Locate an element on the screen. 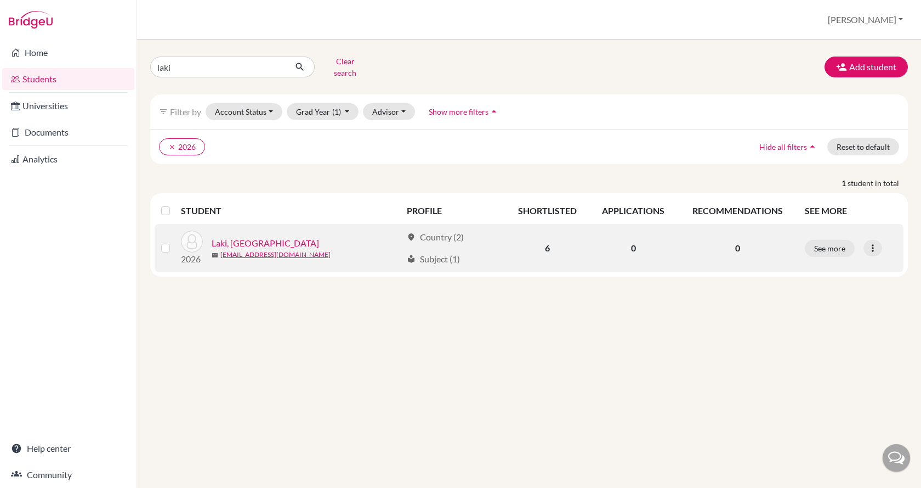 This screenshot has width=921, height=488. span: Help is located at coordinates (36, 13).